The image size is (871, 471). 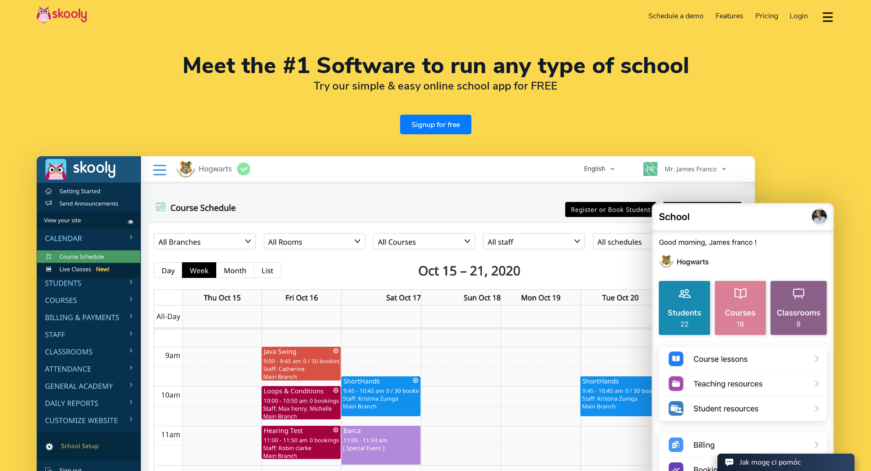 What do you see at coordinates (435, 86) in the screenshot?
I see `h2: Try our simple & easy online school app for FREE` at bounding box center [435, 86].